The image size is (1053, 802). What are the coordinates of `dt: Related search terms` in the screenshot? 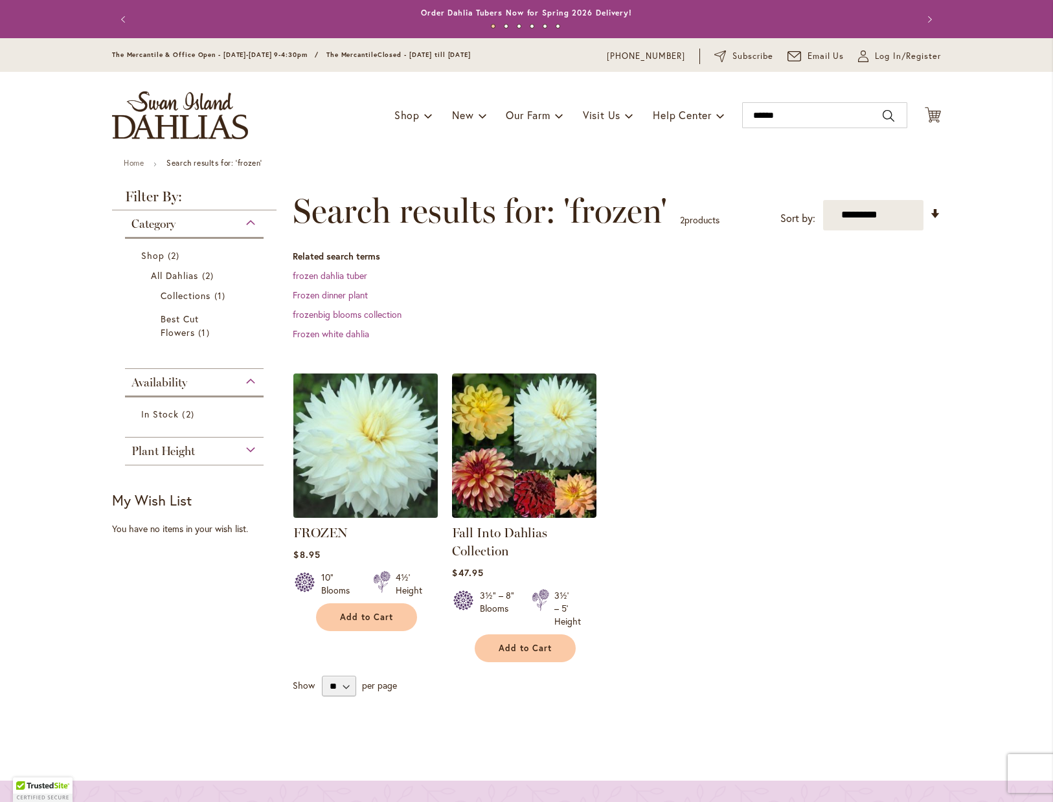 It's located at (616, 256).